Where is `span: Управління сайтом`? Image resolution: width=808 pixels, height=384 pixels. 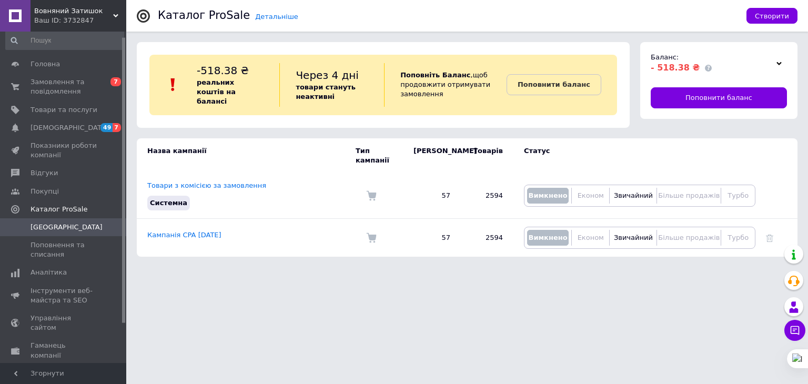
span: Управління сайтом is located at coordinates (64, 323).